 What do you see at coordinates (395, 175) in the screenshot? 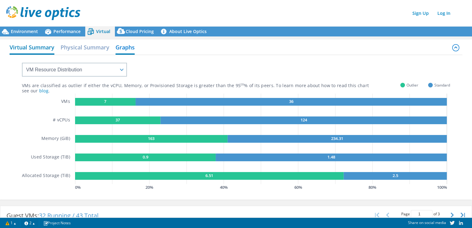
I see `text: 2.5` at bounding box center [395, 175].